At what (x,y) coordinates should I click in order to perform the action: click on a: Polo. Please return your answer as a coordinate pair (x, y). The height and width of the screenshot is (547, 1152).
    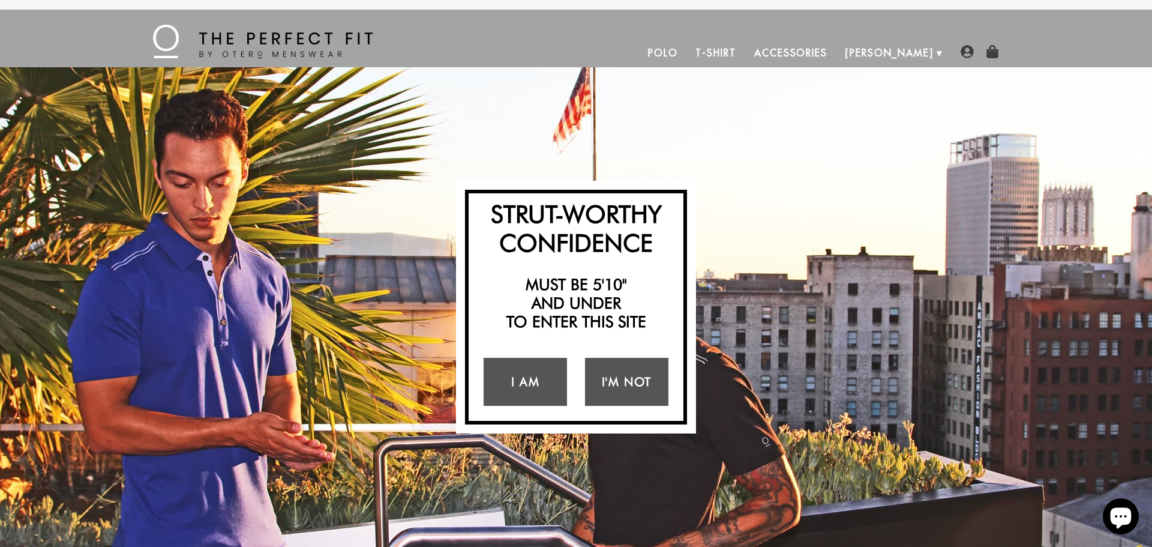
    Looking at the image, I should click on (663, 53).